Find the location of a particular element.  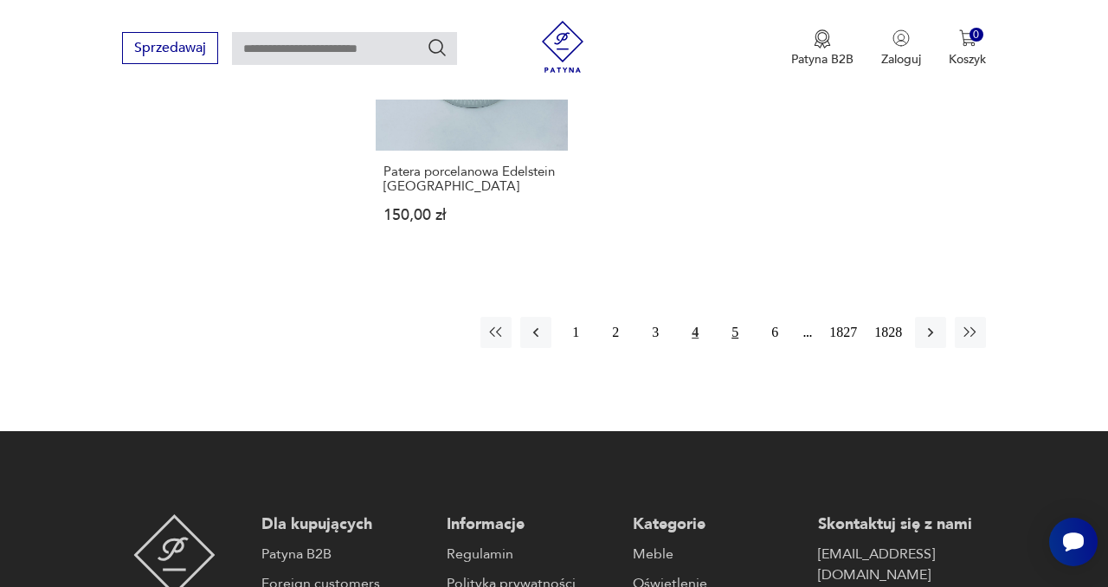

button: 2 is located at coordinates (615, 332).